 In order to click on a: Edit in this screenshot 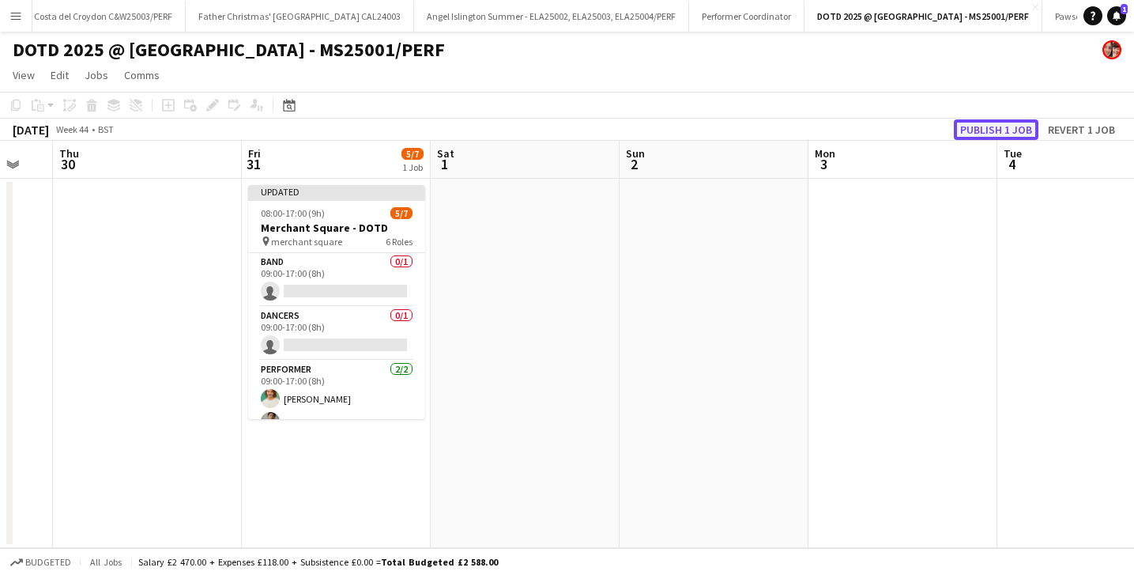, I will do `click(59, 75)`.